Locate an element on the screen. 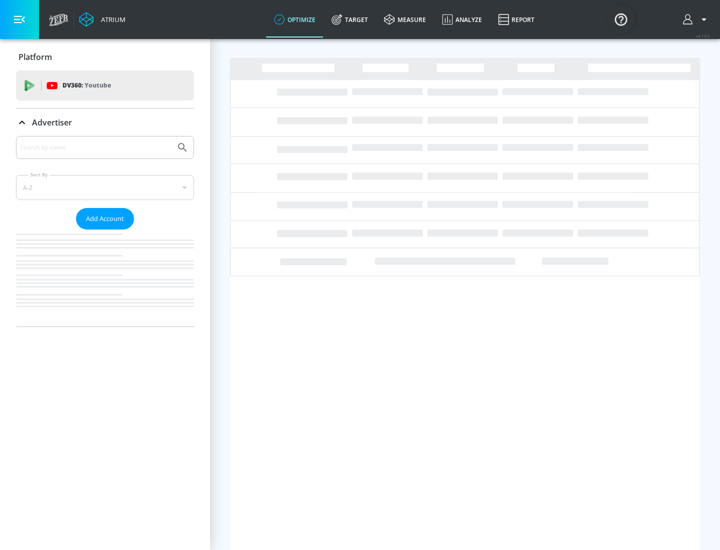 This screenshot has width=720, height=550. input: Search by name is located at coordinates (95, 147).